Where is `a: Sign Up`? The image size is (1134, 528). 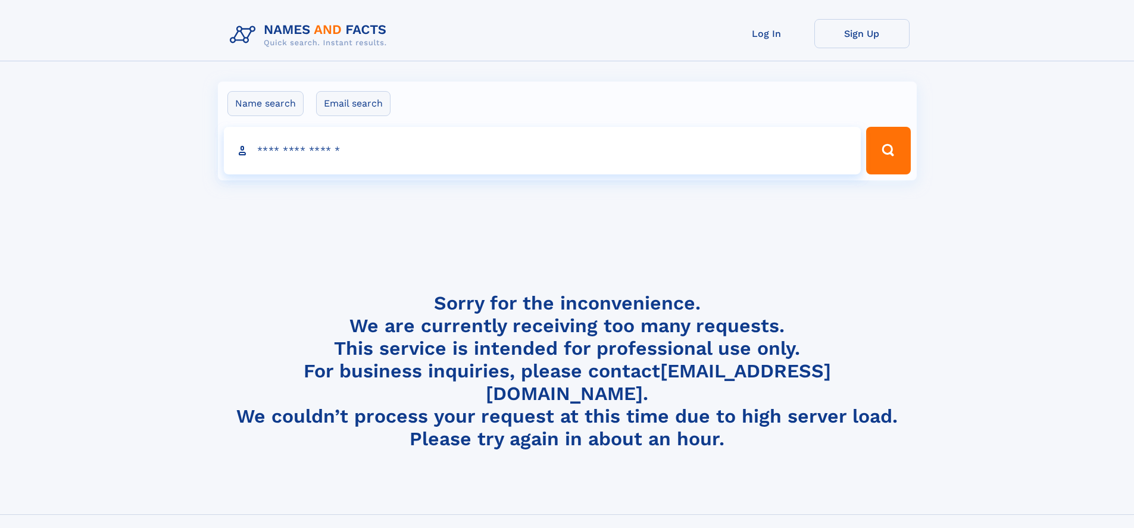 a: Sign Up is located at coordinates (862, 33).